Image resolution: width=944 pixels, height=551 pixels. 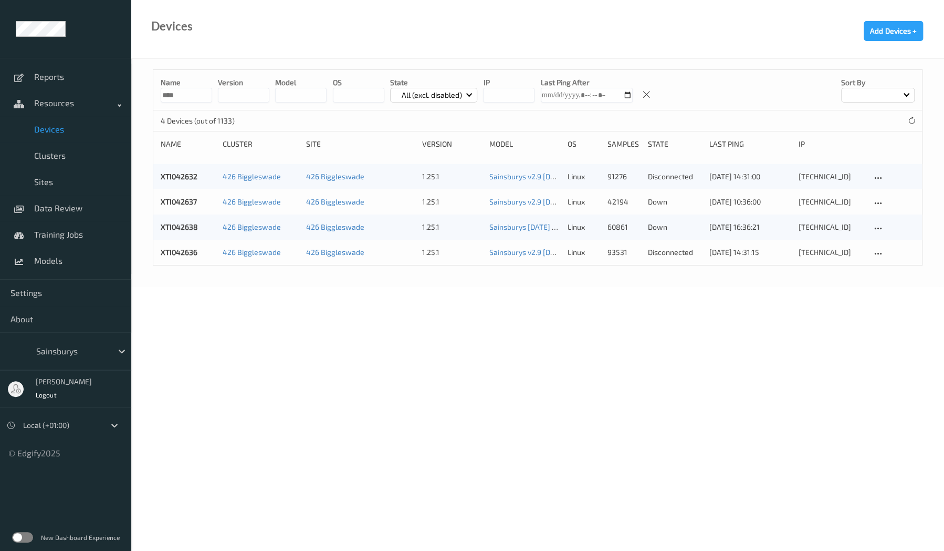 What do you see at coordinates (675, 144) in the screenshot?
I see `div: State` at bounding box center [675, 144].